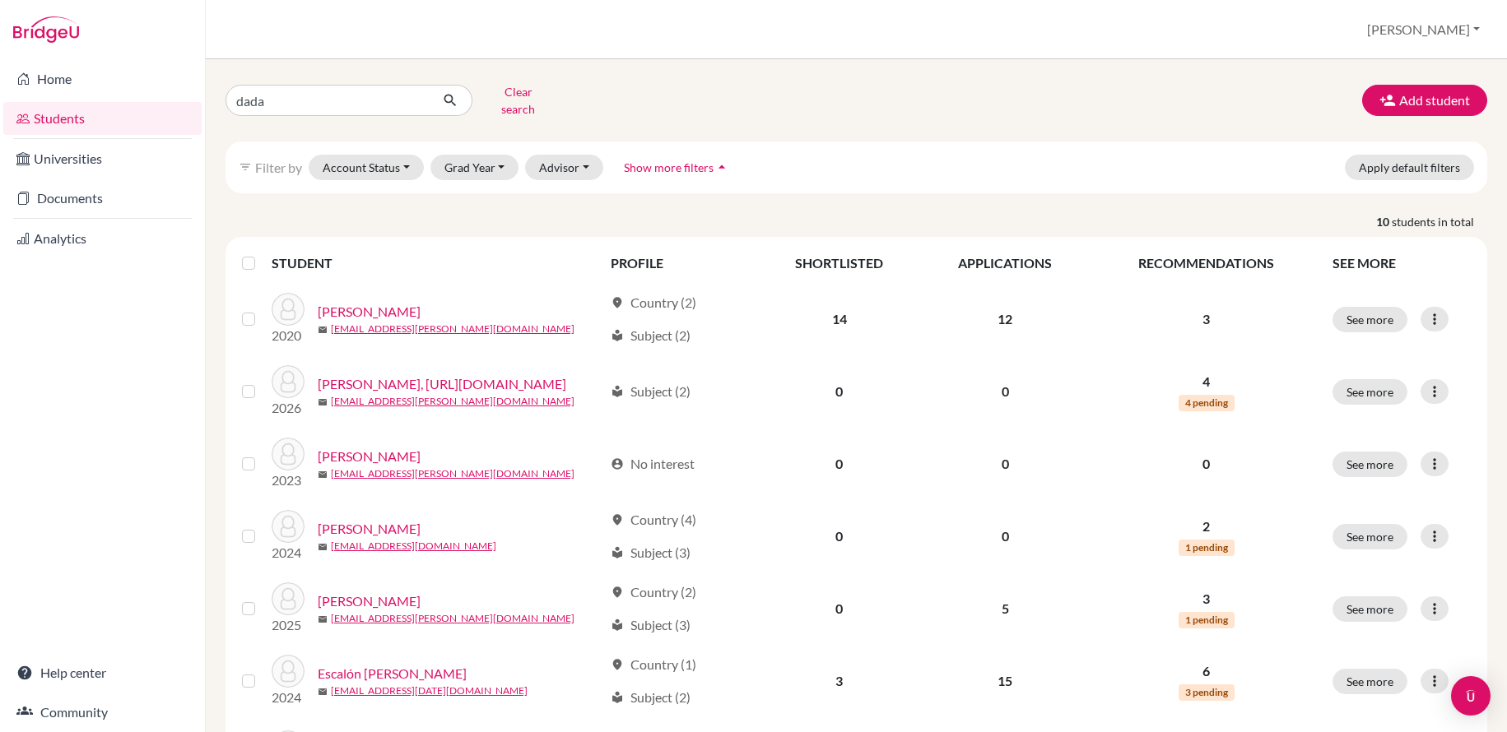 This screenshot has width=1507, height=732. Describe the element at coordinates (680, 263) in the screenshot. I see `th: PROFILE` at that location.